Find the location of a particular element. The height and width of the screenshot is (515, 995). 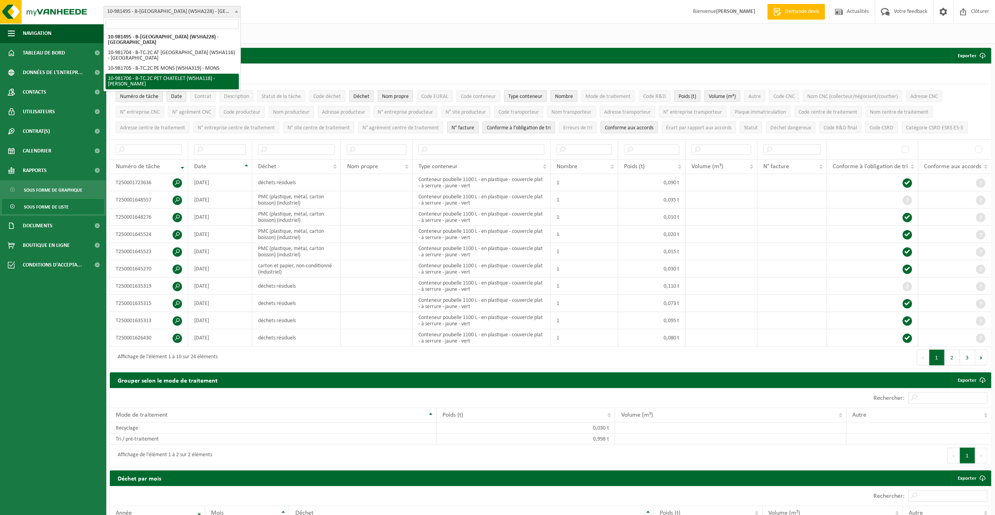

button: N° site centre de traitementN° site centre de traitement: Activate to sort is located at coordinates (318, 127).